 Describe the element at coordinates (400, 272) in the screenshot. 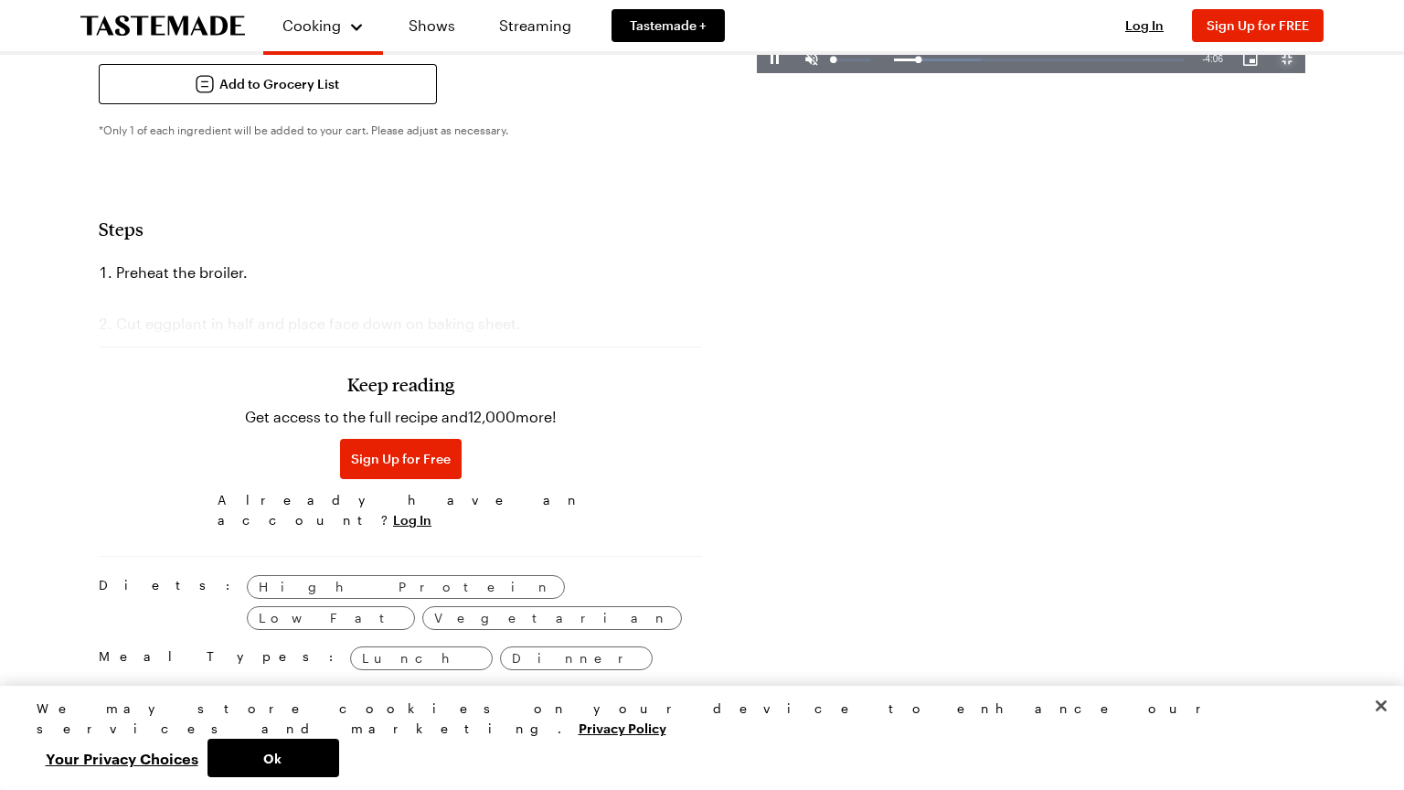

I see `li: Preheat the broiler.` at that location.